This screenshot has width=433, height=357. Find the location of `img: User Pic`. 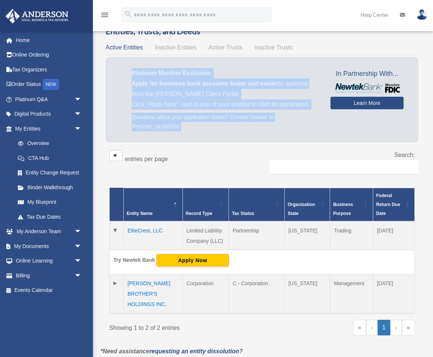

img: User Pic is located at coordinates (422, 15).